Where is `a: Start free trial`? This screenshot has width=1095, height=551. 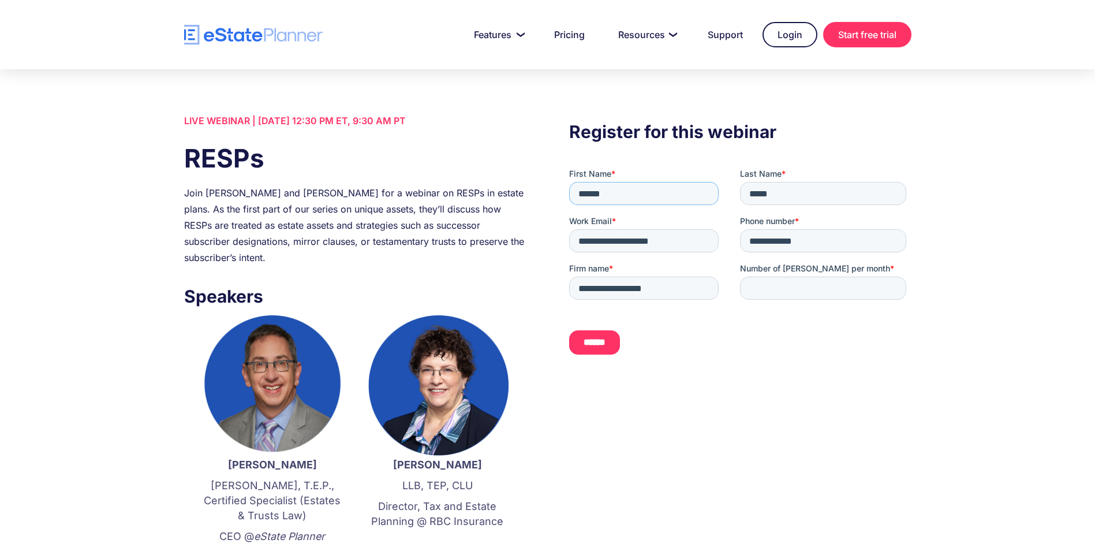 a: Start free trial is located at coordinates (867, 35).